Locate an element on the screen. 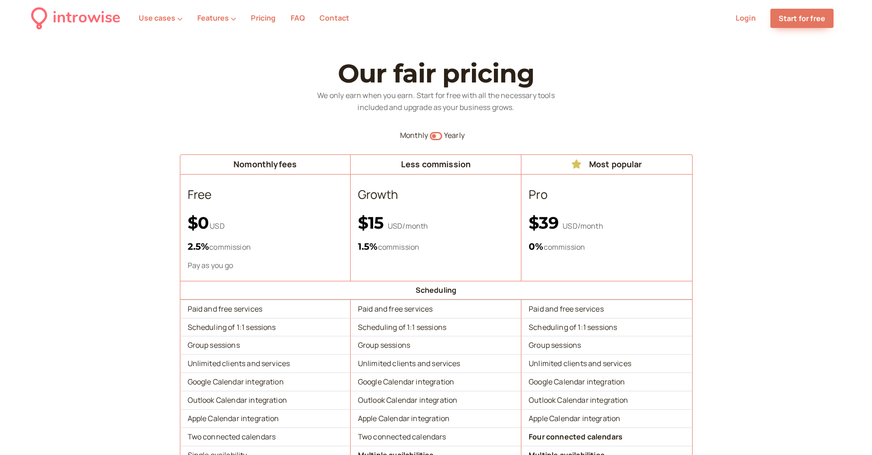 The height and width of the screenshot is (455, 872). span: 1.5 % is located at coordinates (368, 246).